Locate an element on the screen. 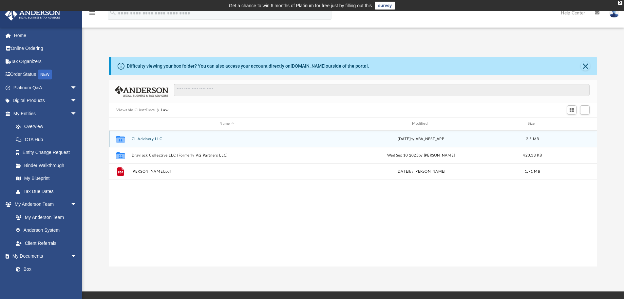 This screenshot has height=299, width=624. div: NEW is located at coordinates (45, 74).